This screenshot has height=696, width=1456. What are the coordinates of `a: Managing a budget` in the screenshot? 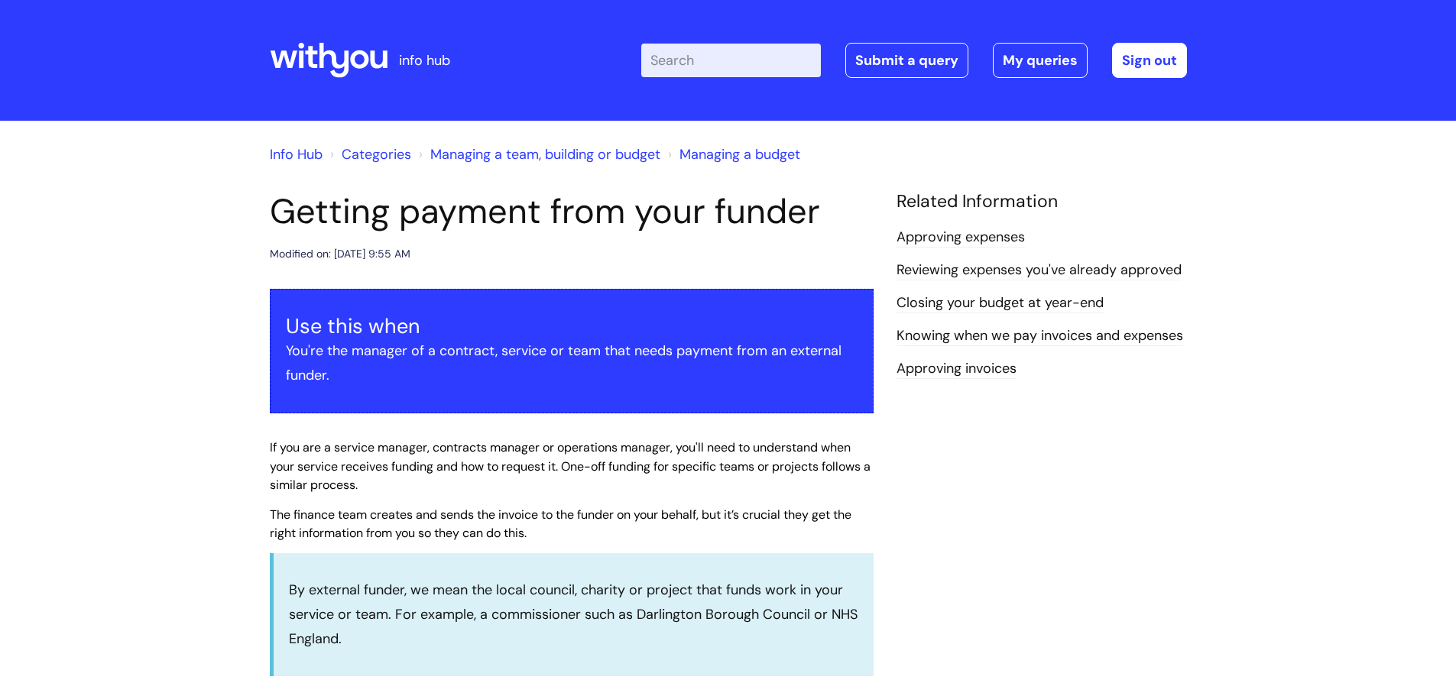 It's located at (740, 154).